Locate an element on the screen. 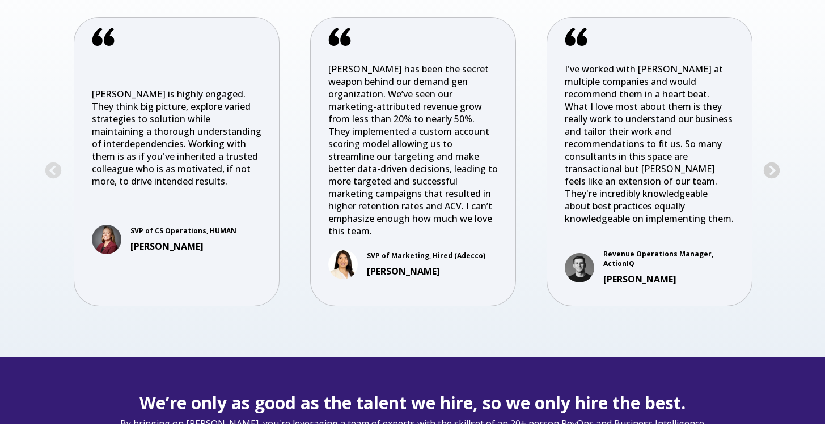  p: SVP of CS Operations, HUMAN is located at coordinates (183, 231).